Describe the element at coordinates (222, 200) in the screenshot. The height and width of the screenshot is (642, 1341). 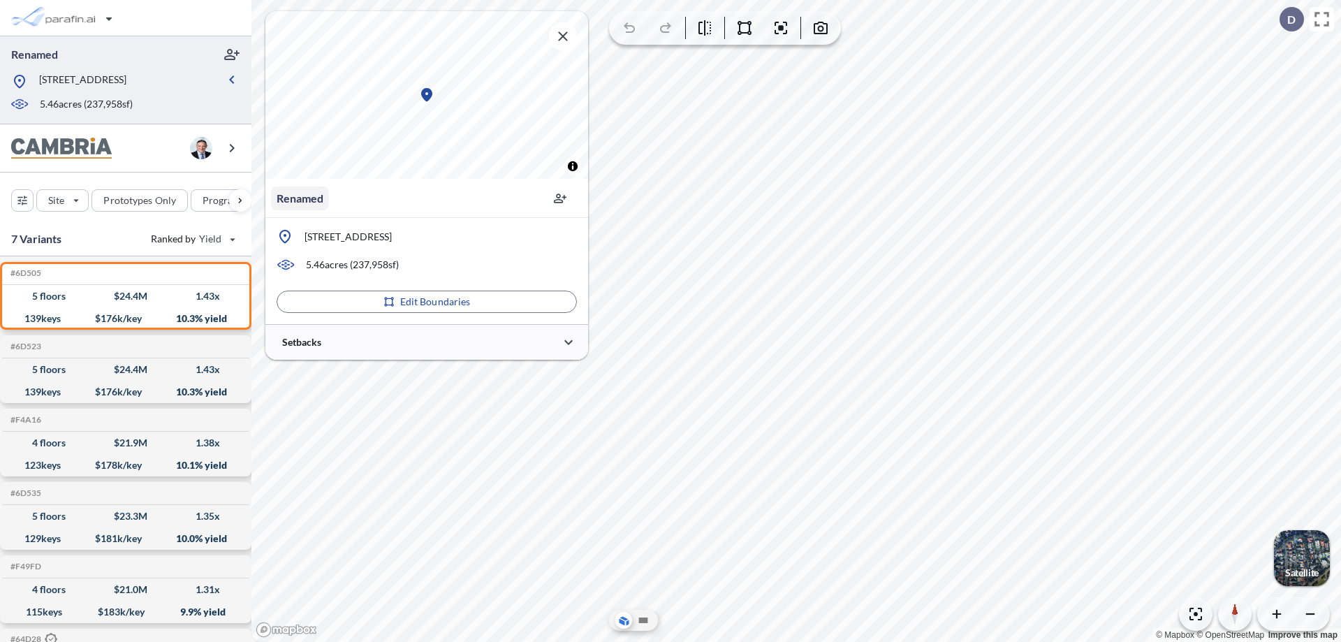
I see `p: Program` at that location.